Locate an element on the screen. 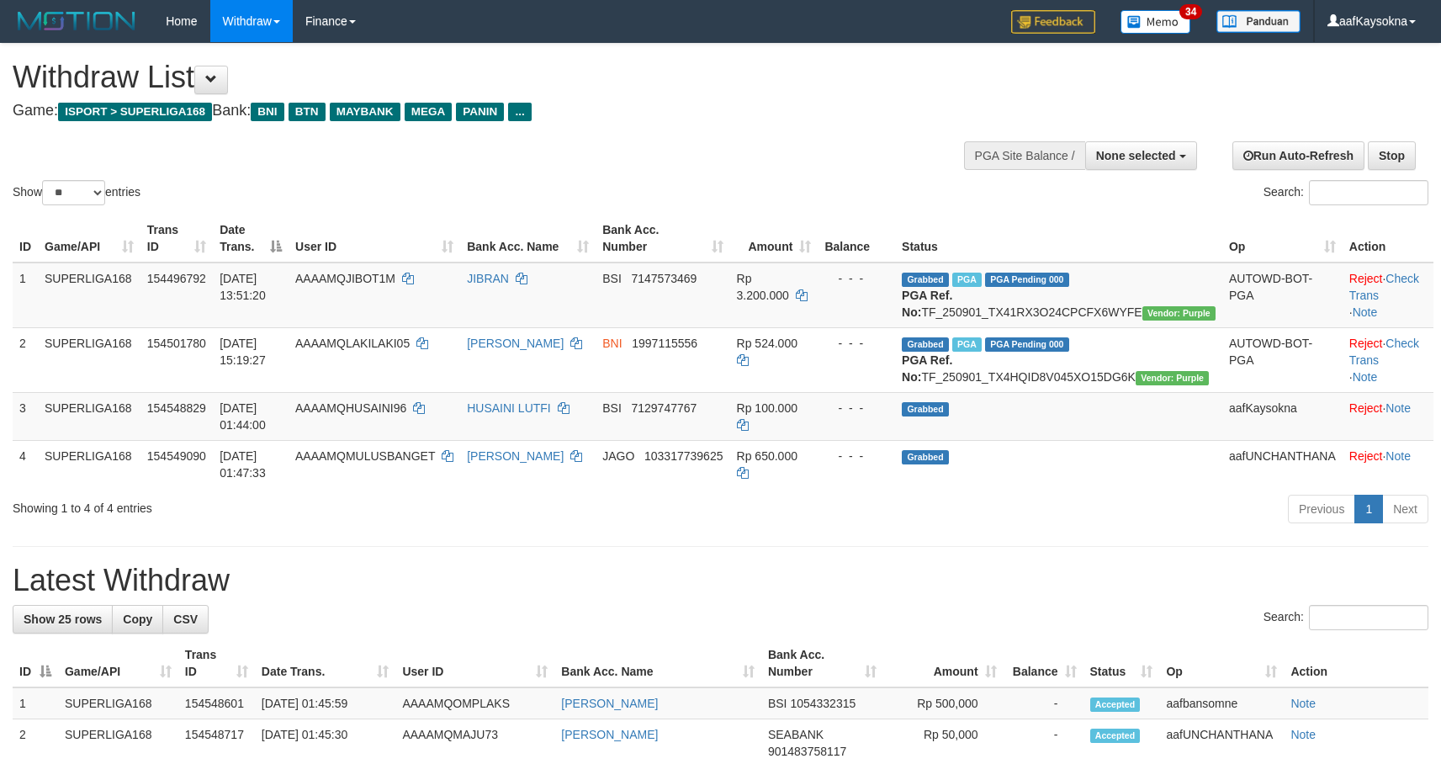 This screenshot has width=1441, height=764. span: Rp 650.000 is located at coordinates (767, 456).